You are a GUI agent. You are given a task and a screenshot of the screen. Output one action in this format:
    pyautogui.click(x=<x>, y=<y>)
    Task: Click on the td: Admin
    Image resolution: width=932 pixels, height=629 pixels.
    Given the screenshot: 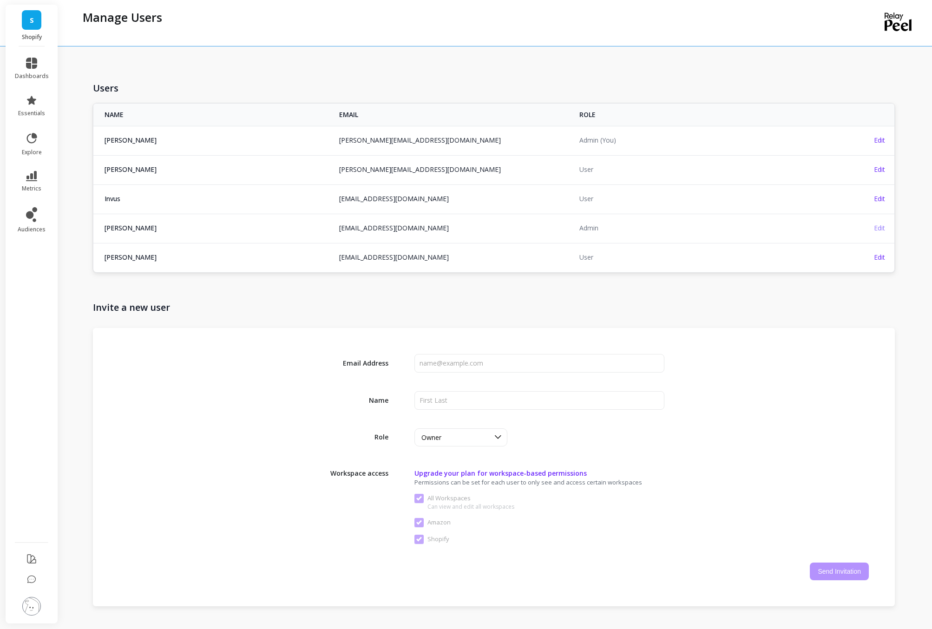 What is the action you would take?
    pyautogui.click(x=694, y=228)
    